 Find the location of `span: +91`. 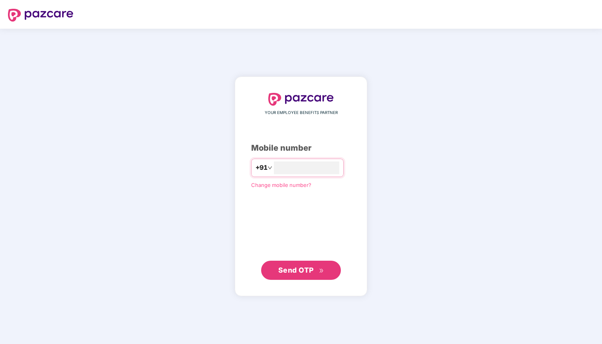

span: +91 is located at coordinates (261, 167).